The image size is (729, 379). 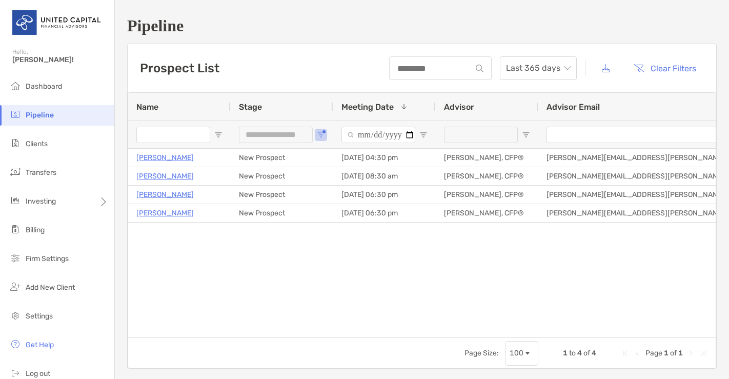 What do you see at coordinates (15, 200) in the screenshot?
I see `img: investing icon` at bounding box center [15, 200].